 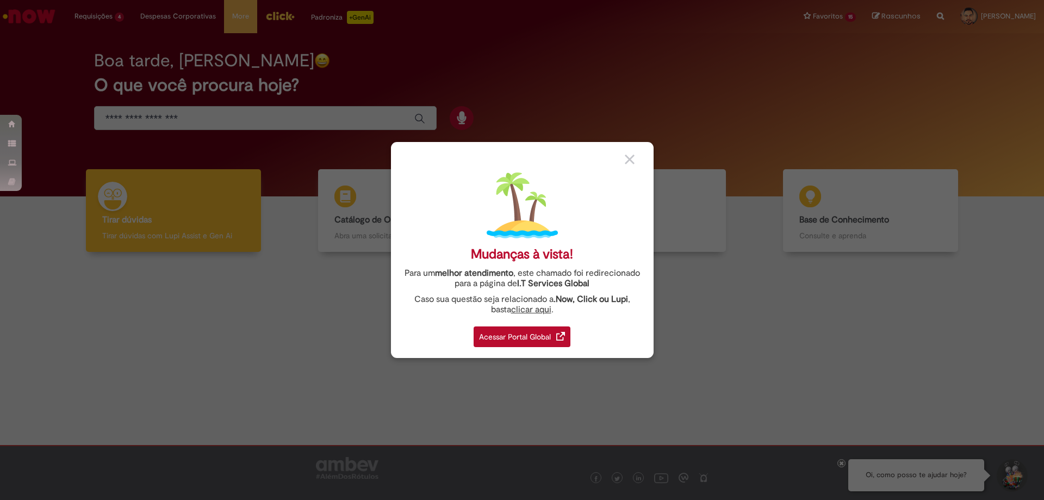 What do you see at coordinates (629, 159) in the screenshot?
I see `img: close_button_grey.png` at bounding box center [629, 159].